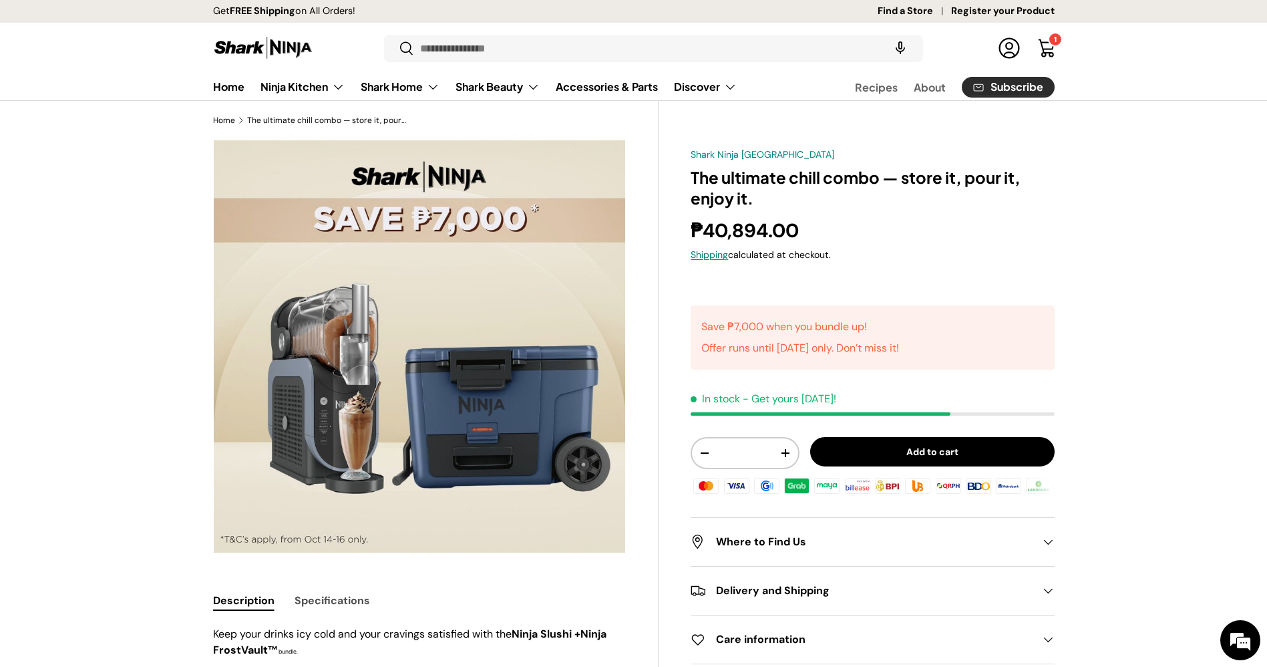  What do you see at coordinates (409, 641) in the screenshot?
I see `span: Ninja FrostVault™` at bounding box center [409, 641].